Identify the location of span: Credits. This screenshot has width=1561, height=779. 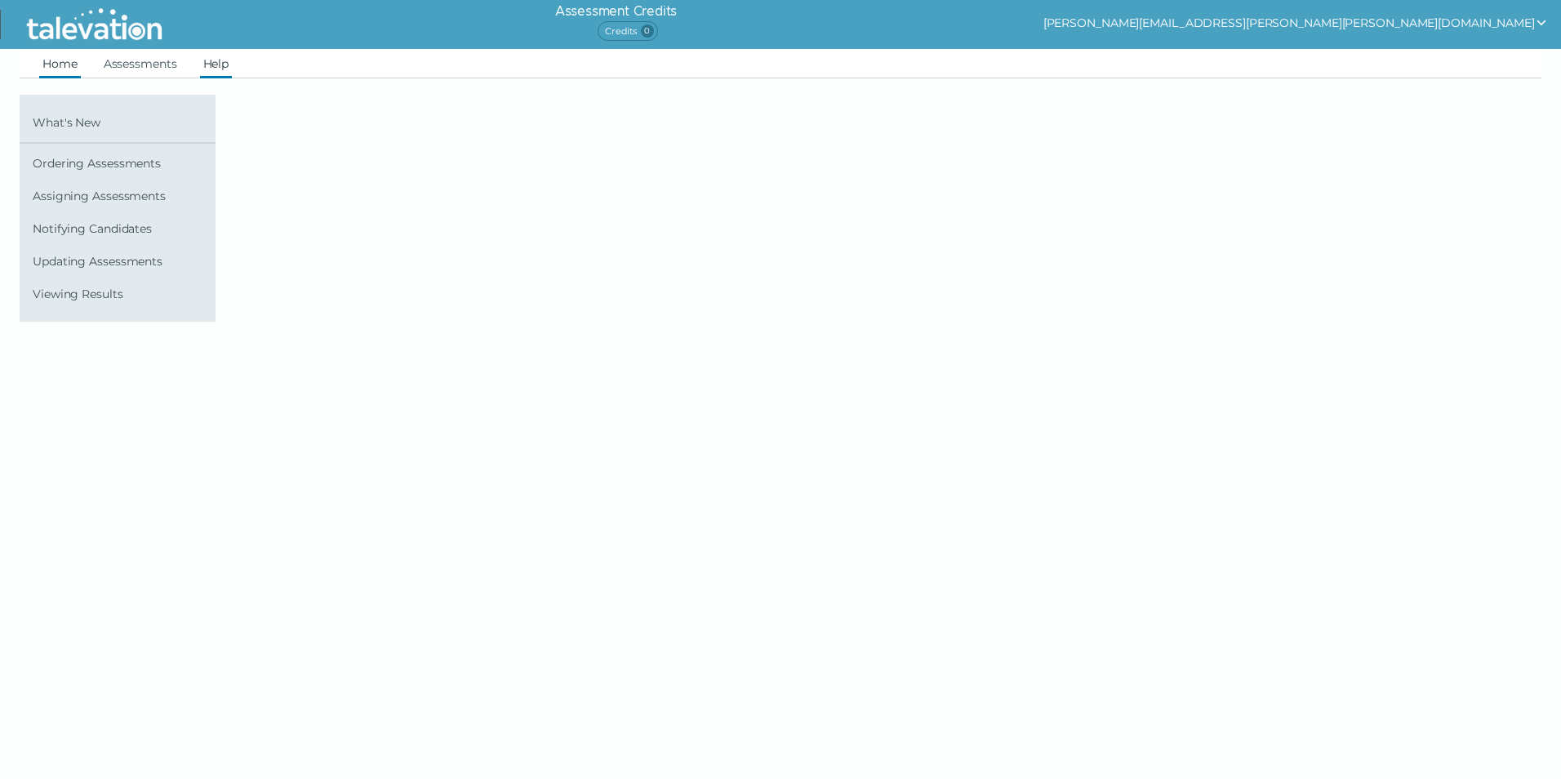
(627, 31).